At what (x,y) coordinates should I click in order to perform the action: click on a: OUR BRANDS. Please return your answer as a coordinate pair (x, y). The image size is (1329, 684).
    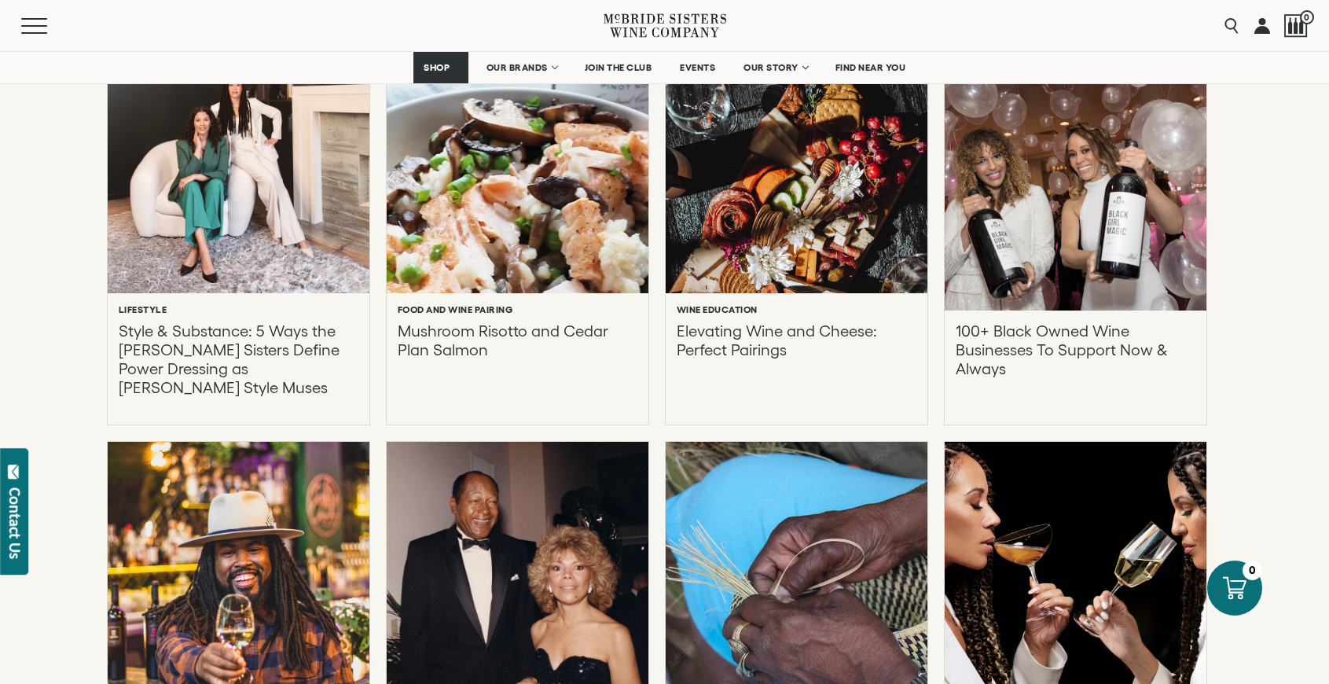
    Looking at the image, I should click on (521, 68).